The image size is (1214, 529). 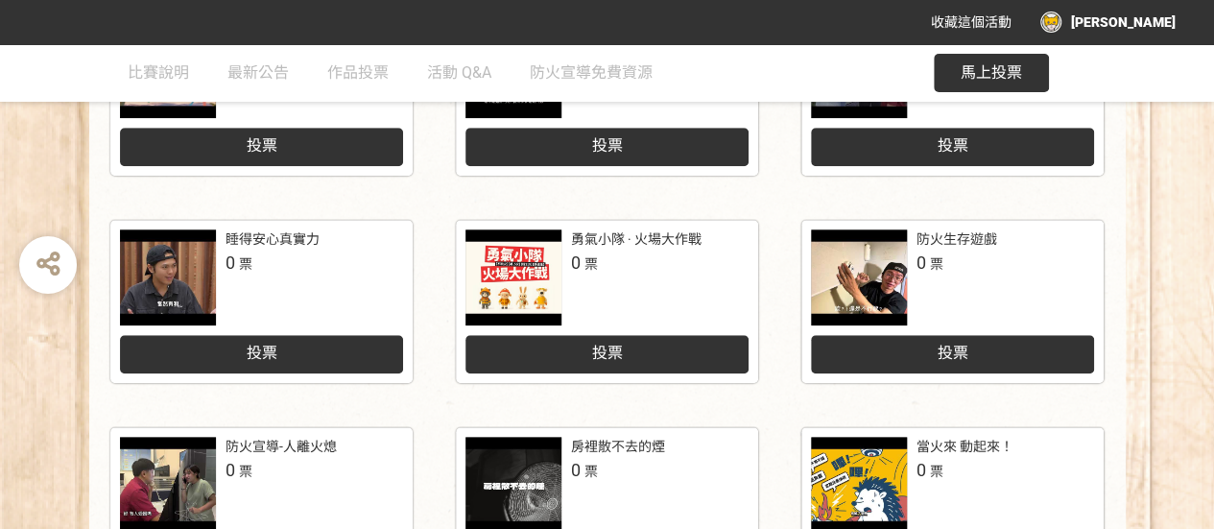 What do you see at coordinates (358, 72) in the screenshot?
I see `span: 作品投票` at bounding box center [358, 72].